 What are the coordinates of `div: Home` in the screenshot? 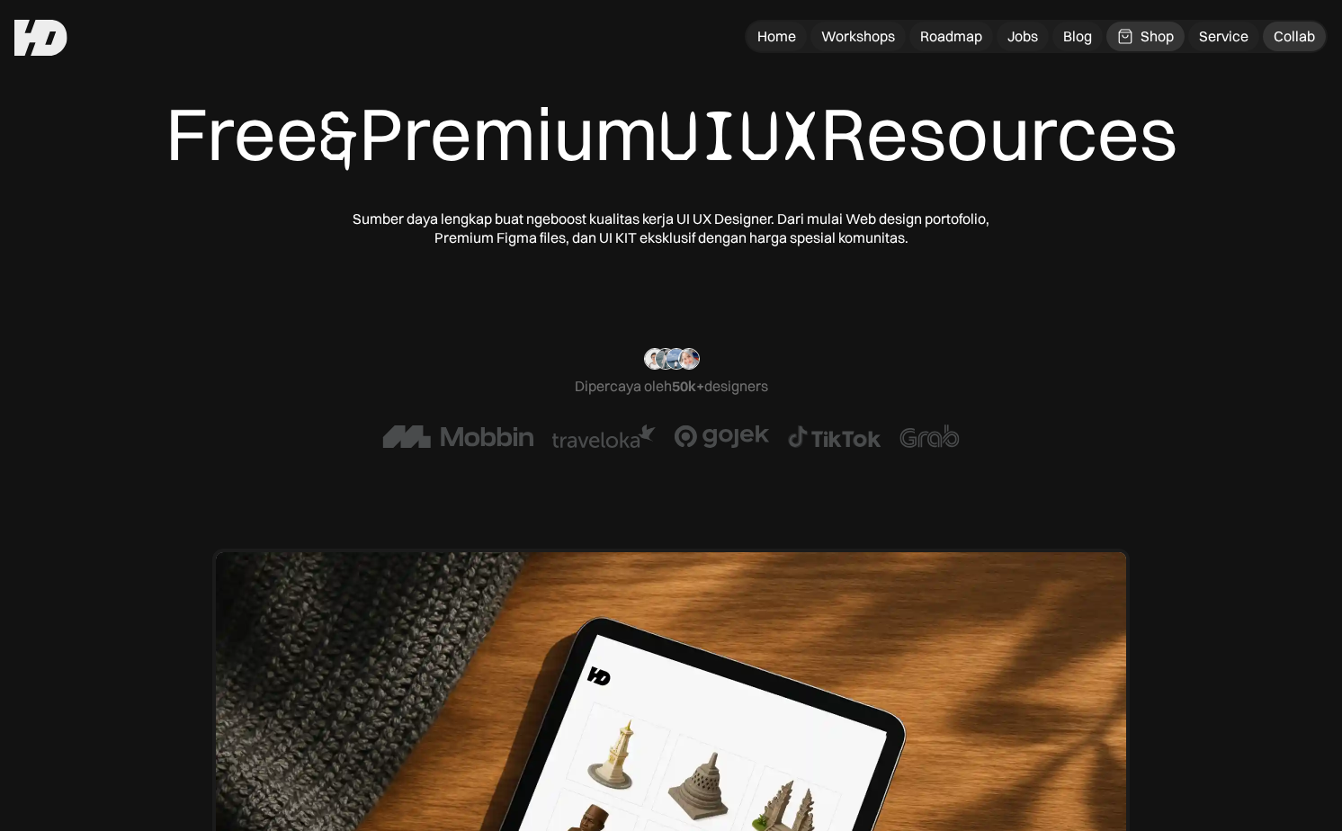 It's located at (776, 36).